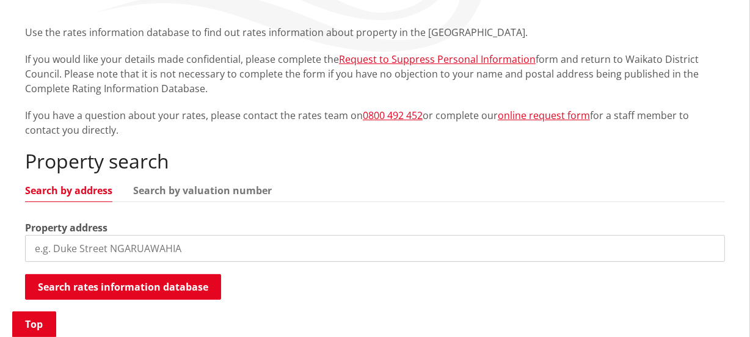 This screenshot has width=750, height=337. Describe the element at coordinates (68, 191) in the screenshot. I see `a: Search by address` at that location.